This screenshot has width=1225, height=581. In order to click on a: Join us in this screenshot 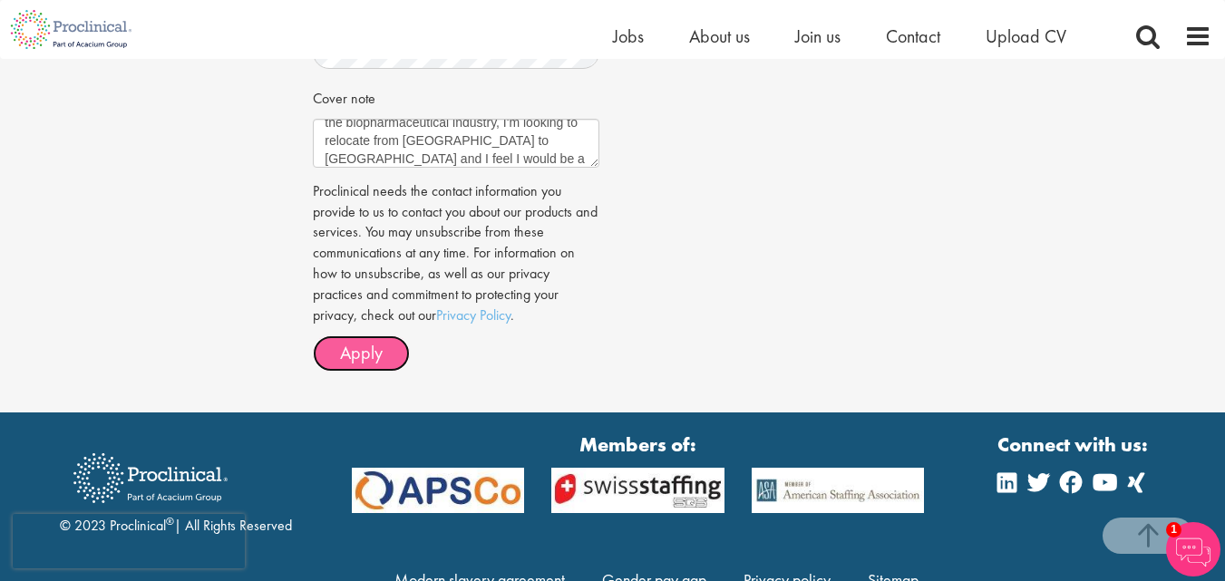, I will do `click(818, 36)`.